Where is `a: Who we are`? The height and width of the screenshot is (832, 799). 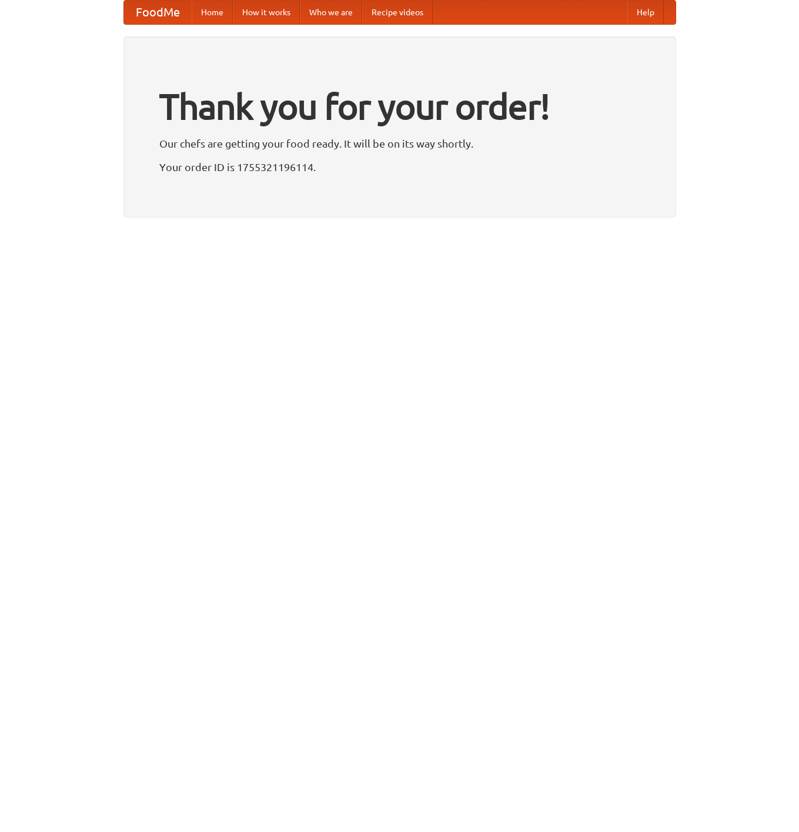 a: Who we are is located at coordinates (331, 12).